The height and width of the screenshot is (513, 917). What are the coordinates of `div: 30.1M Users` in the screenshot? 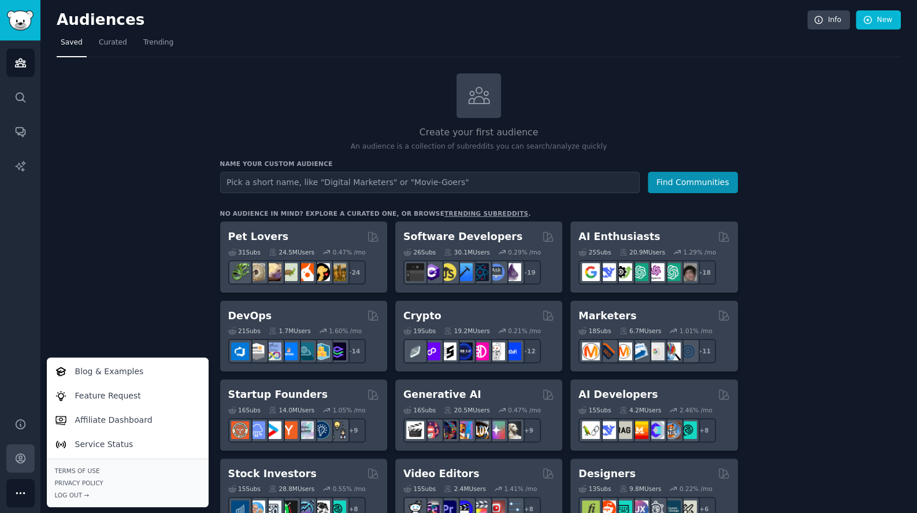 It's located at (467, 252).